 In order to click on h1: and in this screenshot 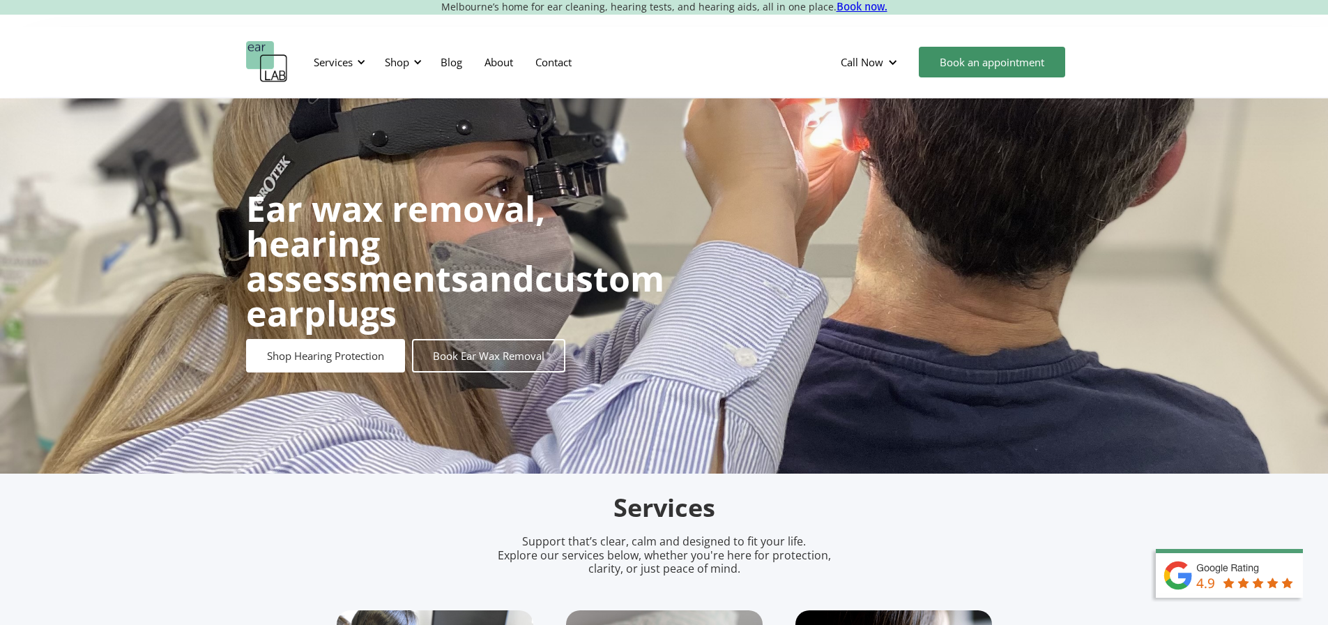, I will do `click(455, 261)`.